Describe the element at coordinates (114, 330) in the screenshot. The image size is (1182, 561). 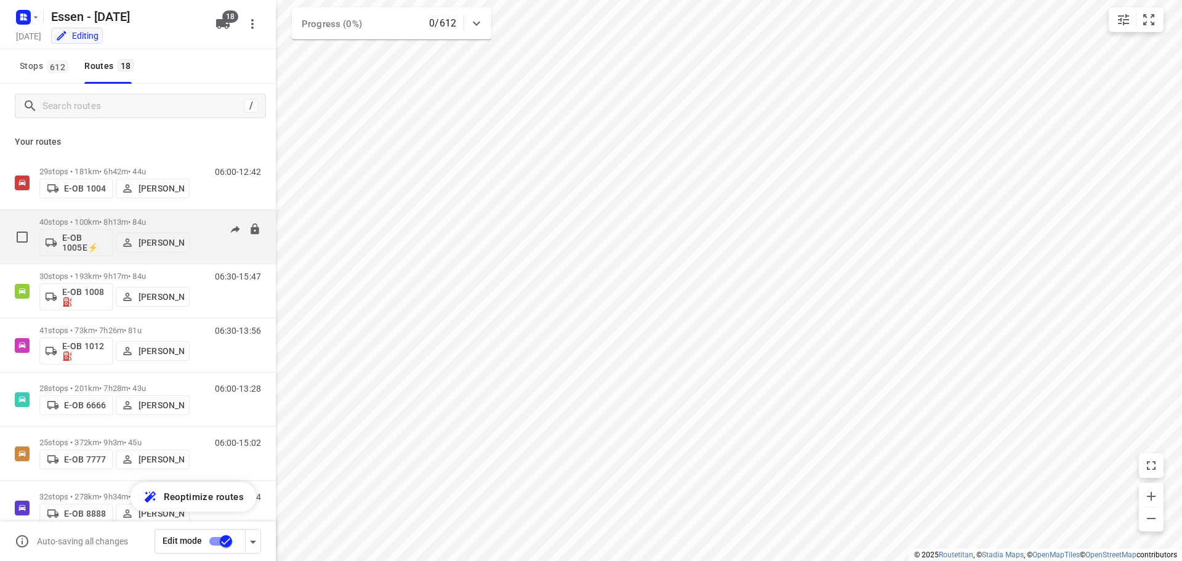
I see `p: 41 stops • 73km • 7h26m • 81u` at that location.